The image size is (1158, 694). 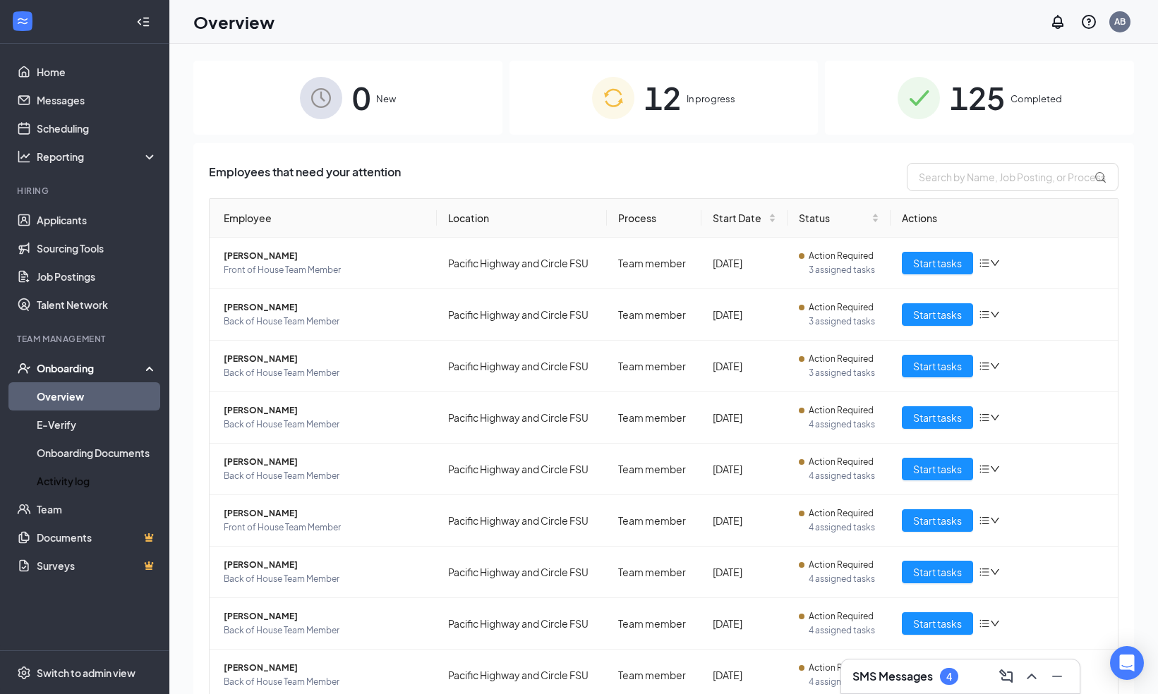 I want to click on a: Home, so click(x=97, y=72).